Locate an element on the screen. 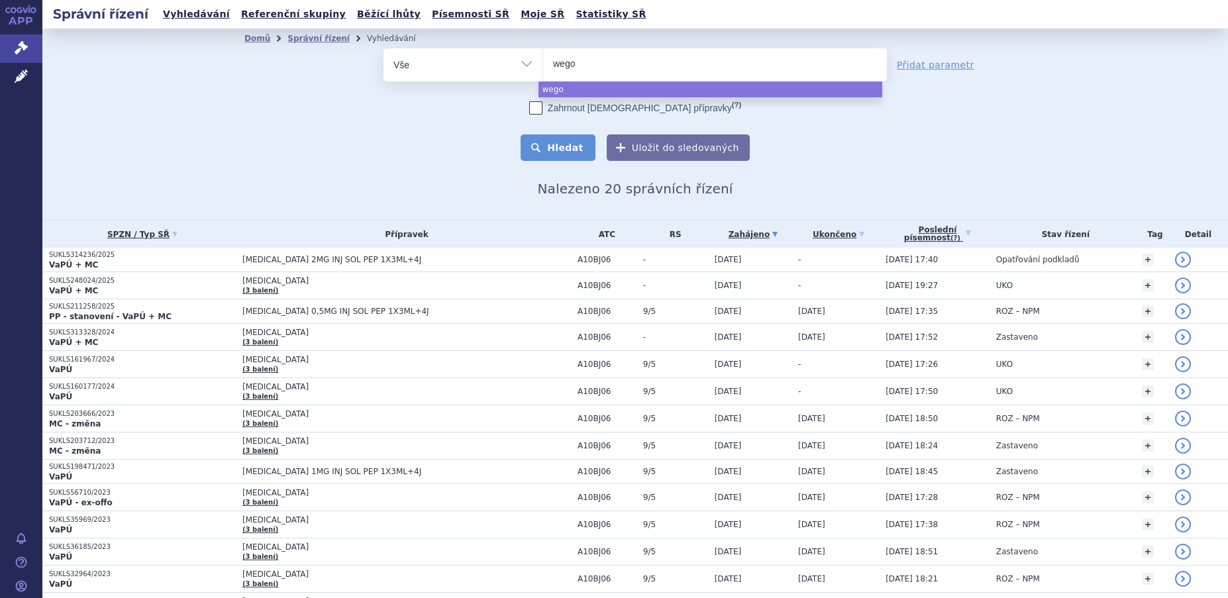  th: ATC is located at coordinates (604, 234).